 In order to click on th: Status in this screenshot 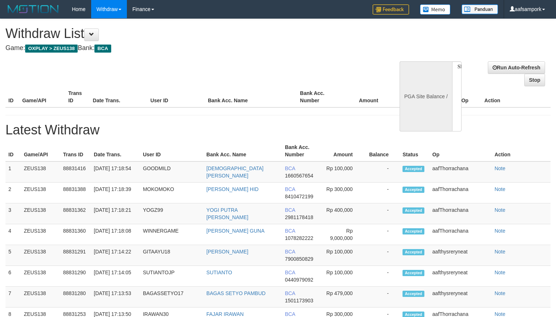, I will do `click(415, 151)`.